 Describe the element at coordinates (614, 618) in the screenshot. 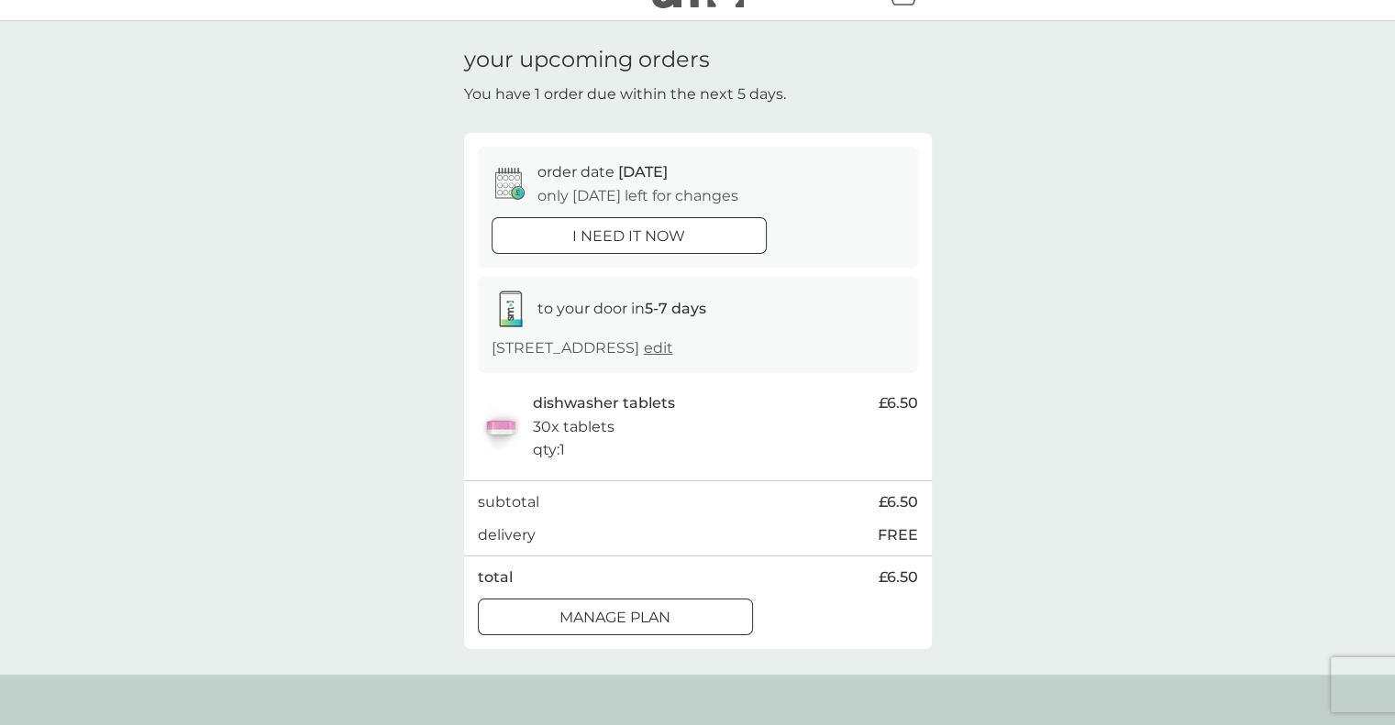

I see `p: Manage plan` at that location.